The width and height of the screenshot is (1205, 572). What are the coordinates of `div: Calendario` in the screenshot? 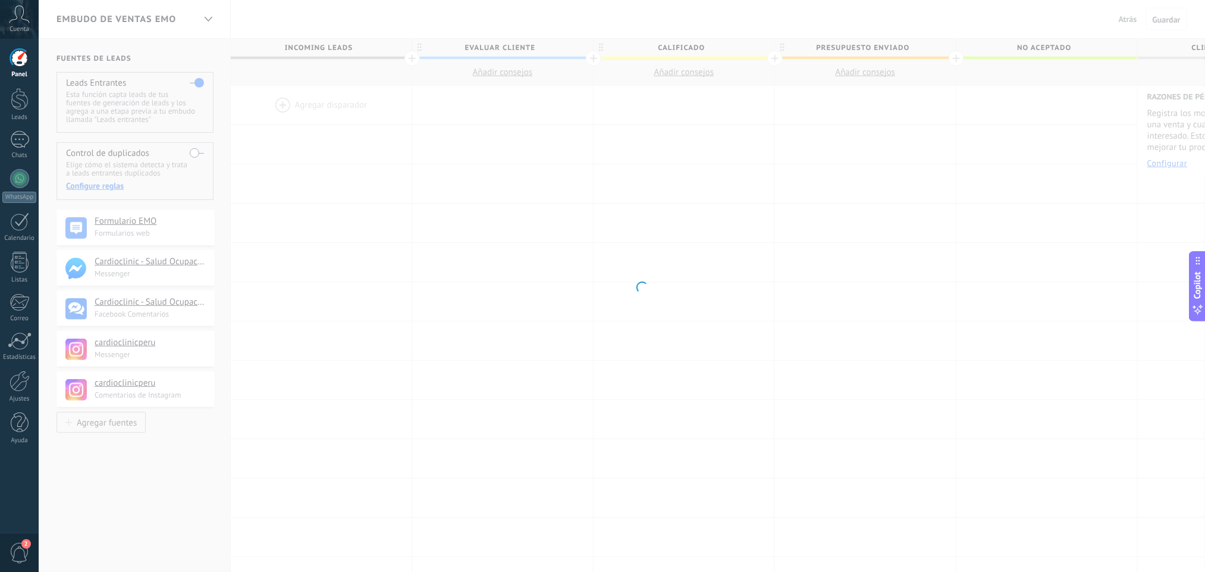 It's located at (20, 238).